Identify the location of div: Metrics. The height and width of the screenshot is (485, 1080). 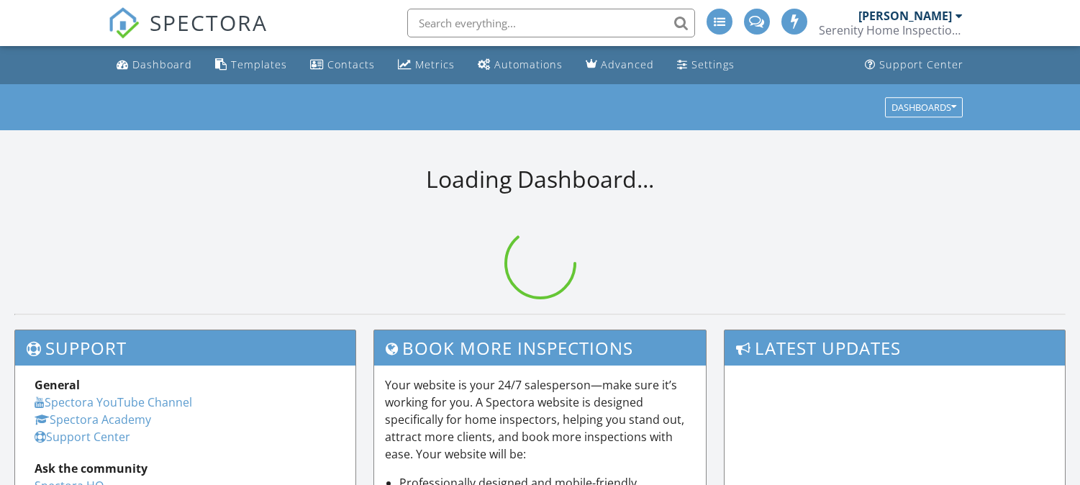
(435, 64).